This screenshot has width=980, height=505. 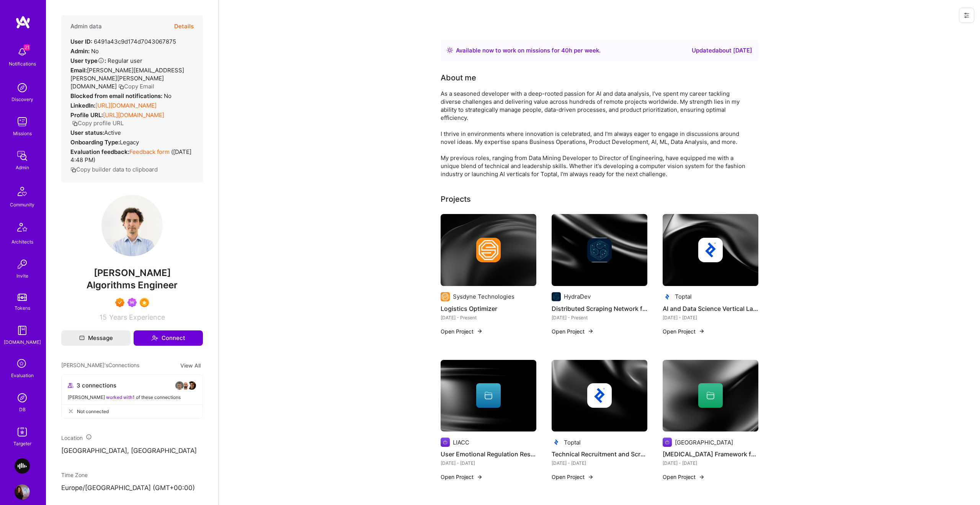 I want to click on img: logo, so click(x=23, y=22).